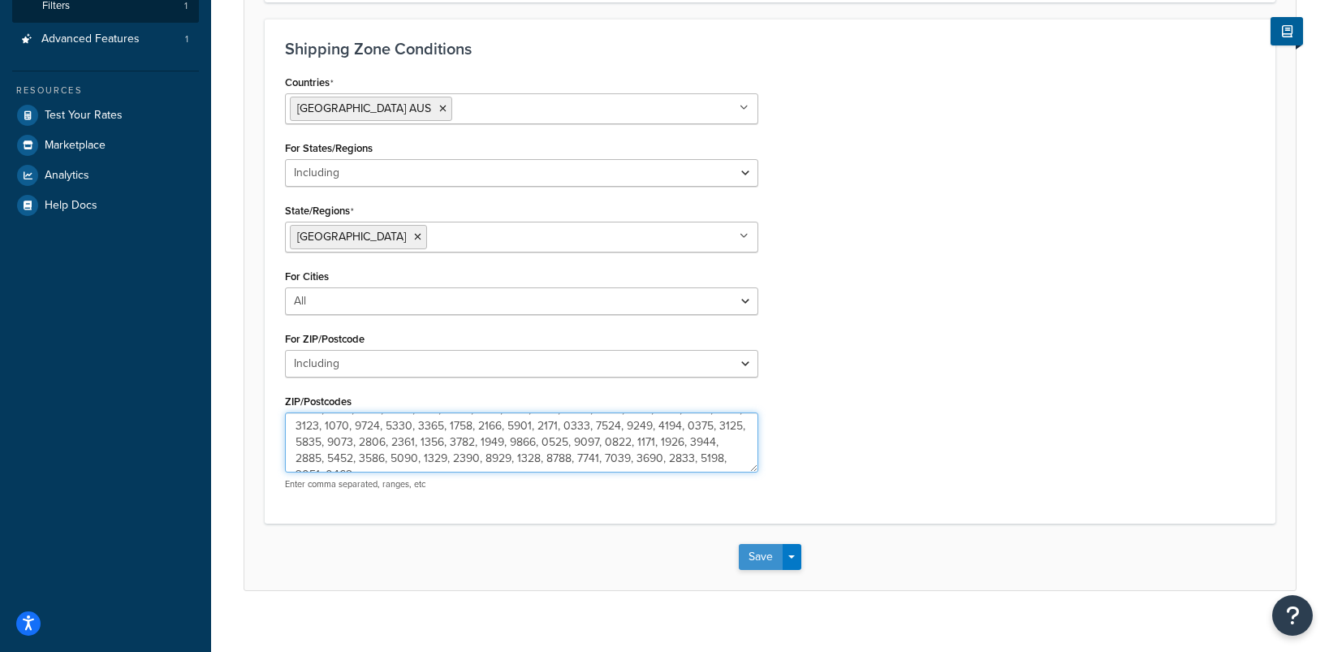 Image resolution: width=1329 pixels, height=652 pixels. Describe the element at coordinates (187, 39) in the screenshot. I see `span: 1` at that location.